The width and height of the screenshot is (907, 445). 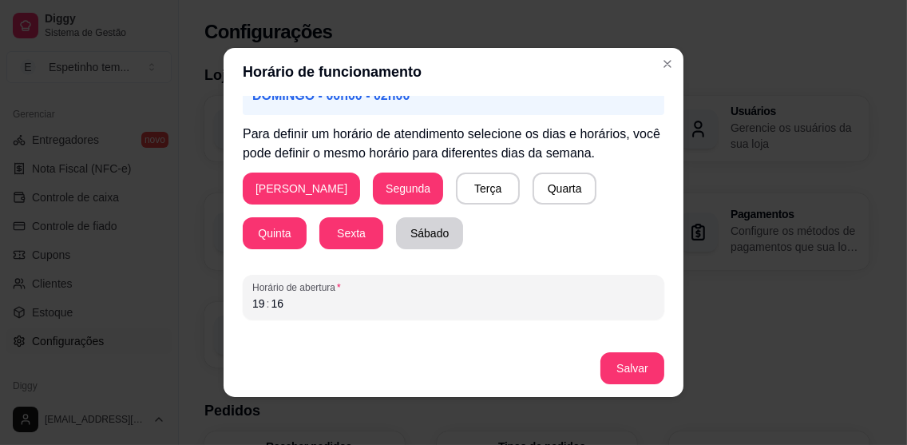 I want to click on div: hour,, so click(x=259, y=303).